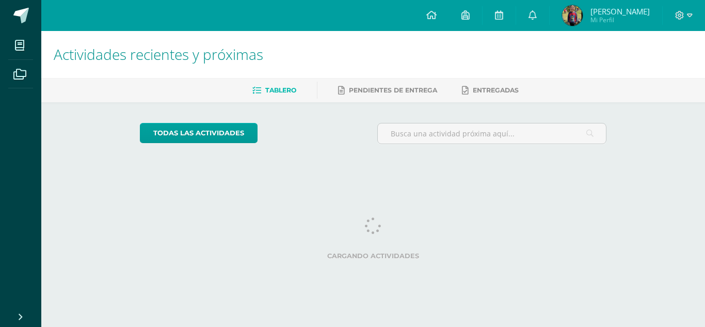 The width and height of the screenshot is (705, 327). What do you see at coordinates (388, 90) in the screenshot?
I see `a: Pendientes de entrega` at bounding box center [388, 90].